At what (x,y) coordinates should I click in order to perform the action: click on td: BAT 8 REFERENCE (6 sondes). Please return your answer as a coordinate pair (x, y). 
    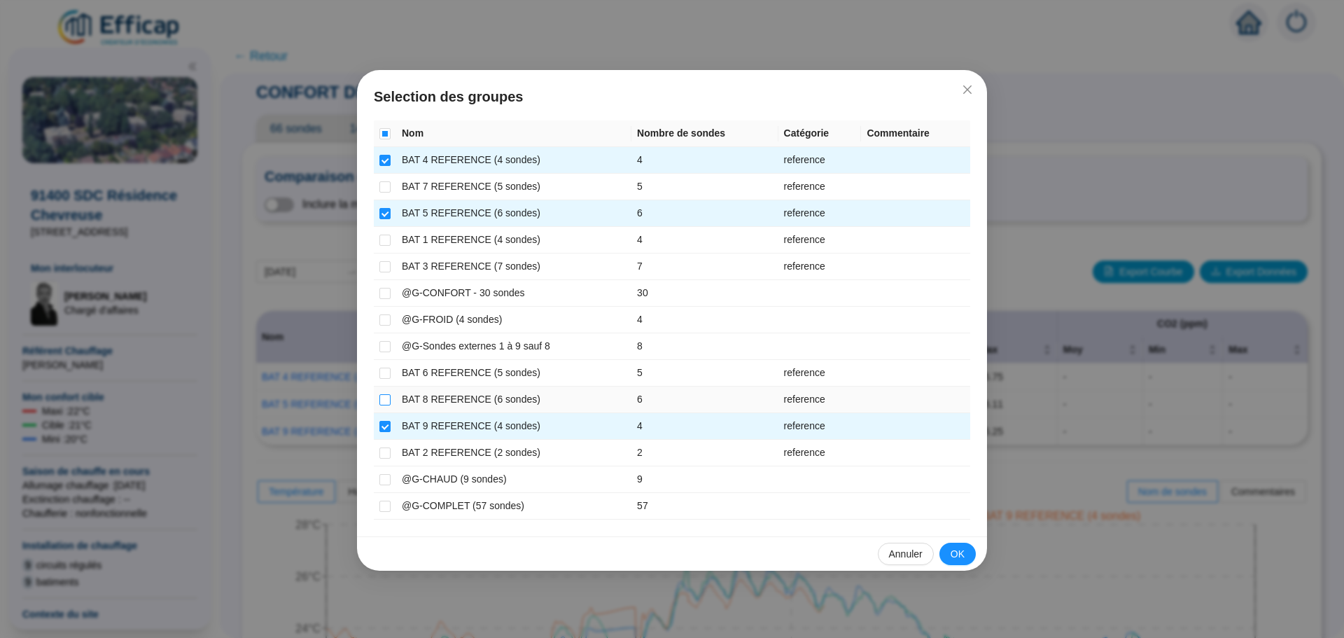
    Looking at the image, I should click on (514, 400).